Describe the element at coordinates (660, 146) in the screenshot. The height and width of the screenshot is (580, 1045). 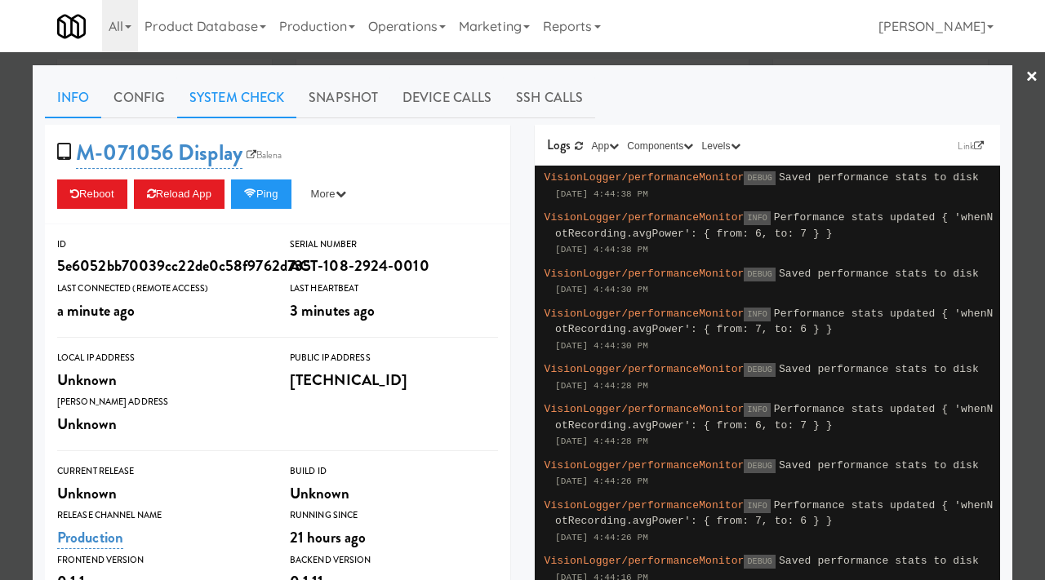
I see `button: Components` at that location.